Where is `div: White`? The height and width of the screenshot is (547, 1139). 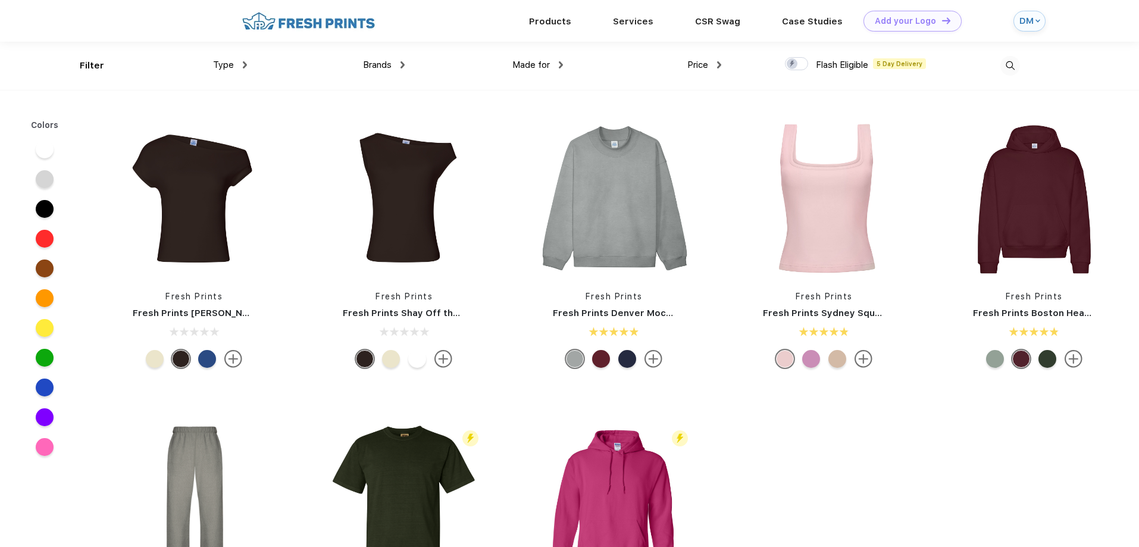
div: White is located at coordinates (417, 359).